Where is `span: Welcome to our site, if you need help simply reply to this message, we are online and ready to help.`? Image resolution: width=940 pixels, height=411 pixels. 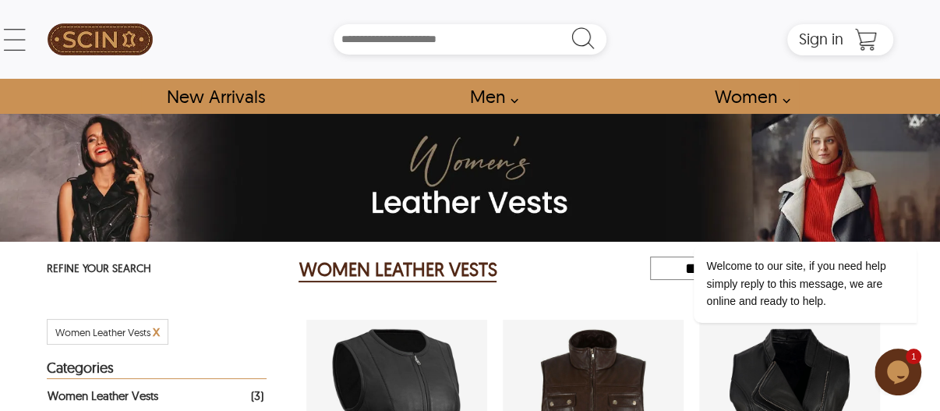
span: Welcome to our site, if you need help simply reply to this message, we are online and ready to help. is located at coordinates (152, 126).